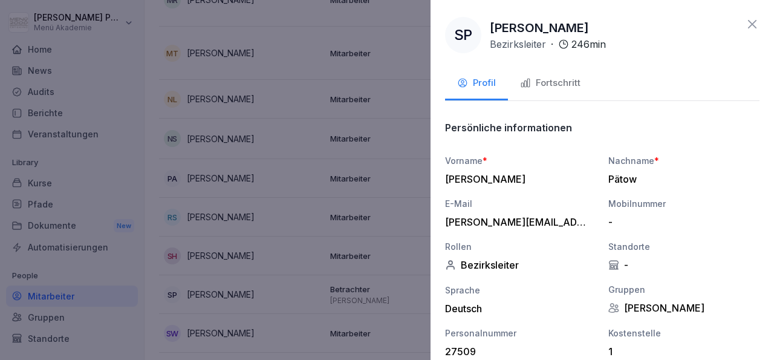 This screenshot has width=774, height=360. What do you see at coordinates (521, 309) in the screenshot?
I see `div: Deutsch` at bounding box center [521, 309].